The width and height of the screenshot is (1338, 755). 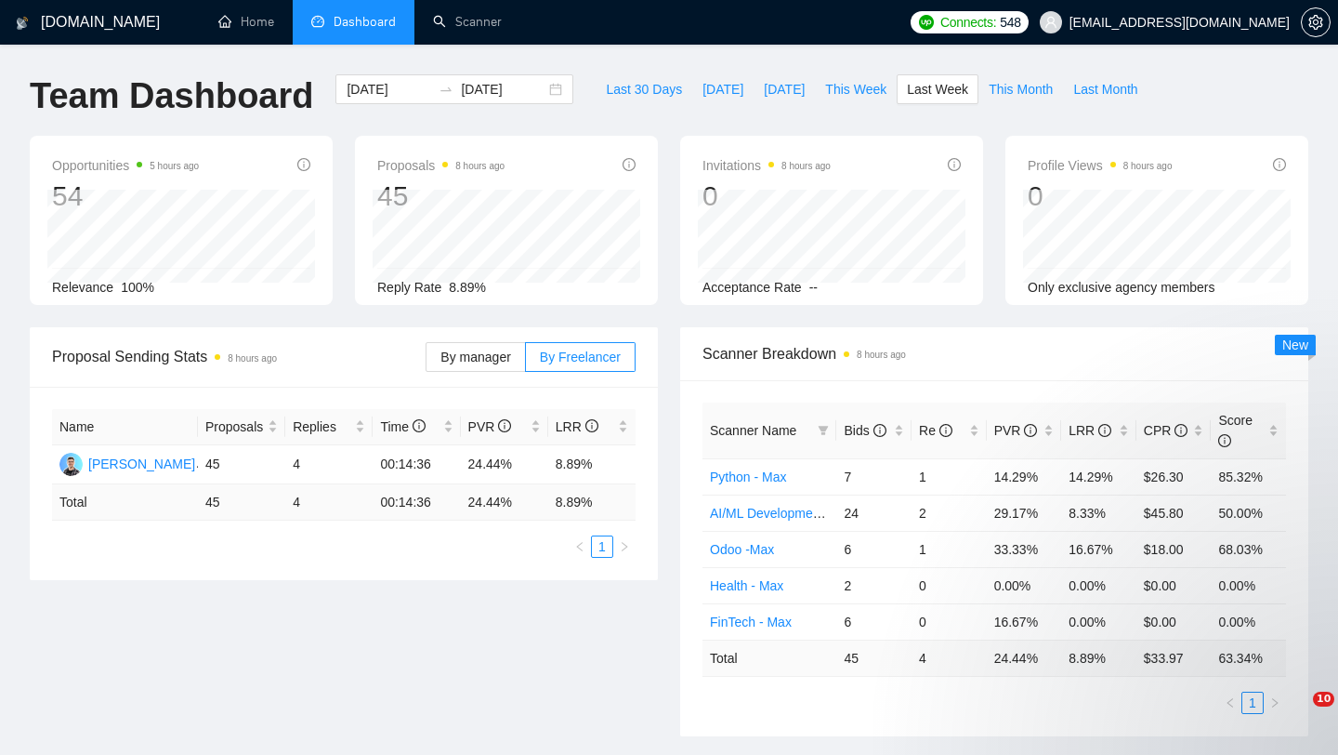 I want to click on span: Replies, so click(x=322, y=427).